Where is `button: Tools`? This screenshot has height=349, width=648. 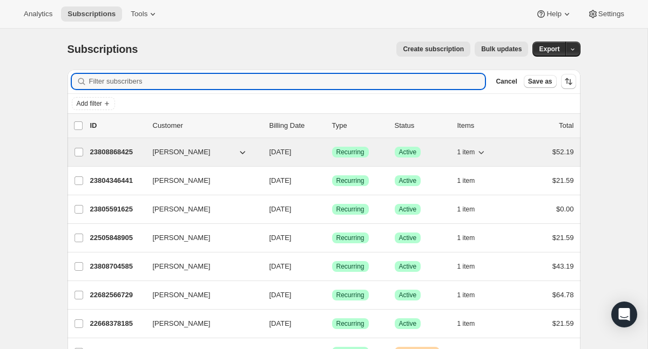
button: Tools is located at coordinates (144, 14).